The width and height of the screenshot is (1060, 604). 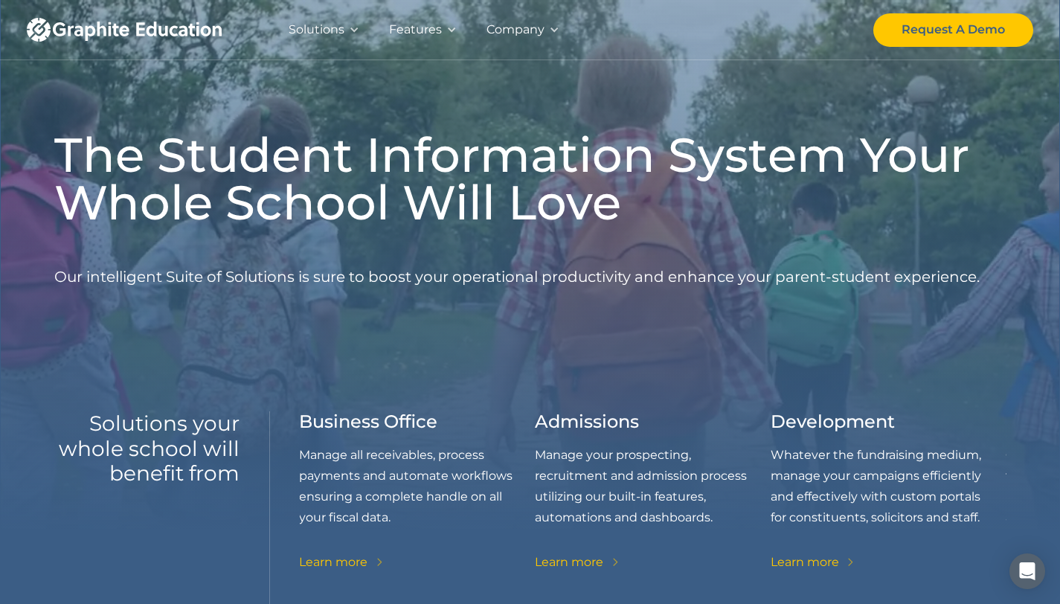 What do you see at coordinates (1027, 571) in the screenshot?
I see `div: Open Intercom Messenger` at bounding box center [1027, 571].